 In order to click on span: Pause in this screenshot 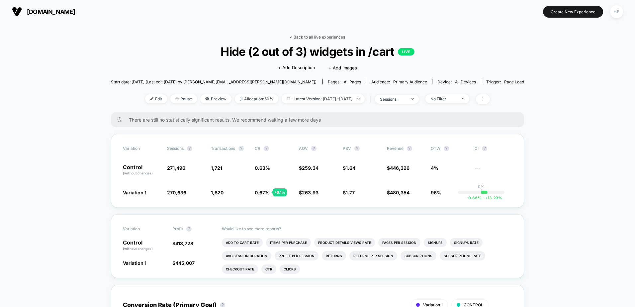, I will do `click(184, 99)`.